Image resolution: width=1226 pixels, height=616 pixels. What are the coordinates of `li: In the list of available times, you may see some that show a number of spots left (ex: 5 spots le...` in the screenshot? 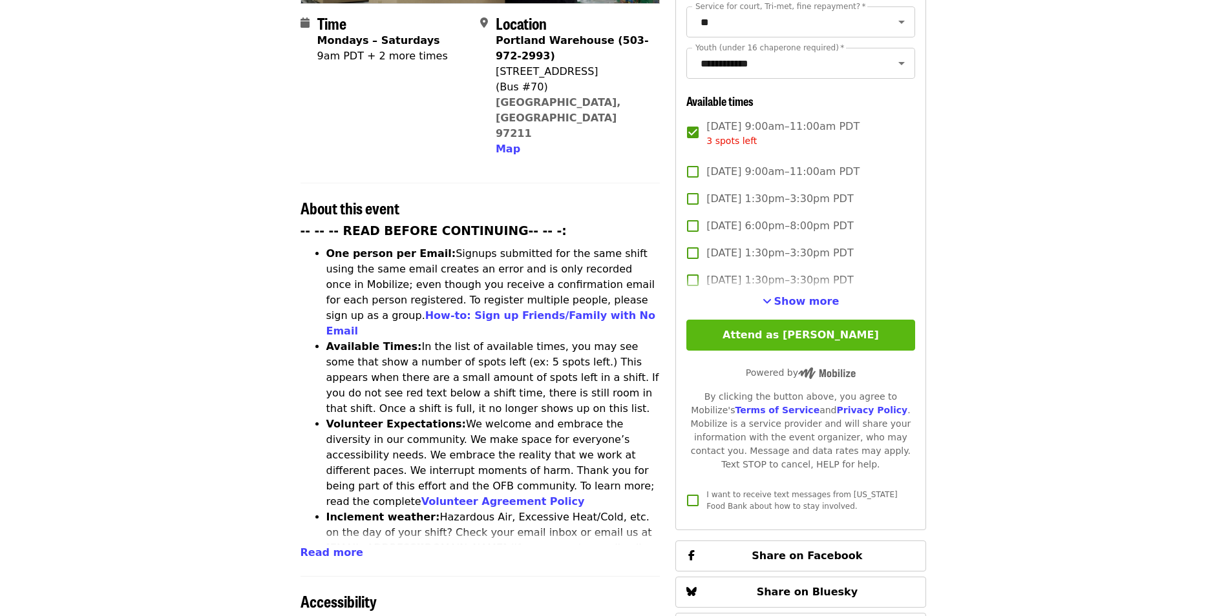 It's located at (493, 378).